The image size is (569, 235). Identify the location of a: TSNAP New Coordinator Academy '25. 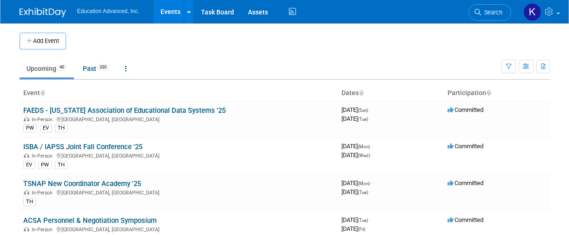
(82, 183).